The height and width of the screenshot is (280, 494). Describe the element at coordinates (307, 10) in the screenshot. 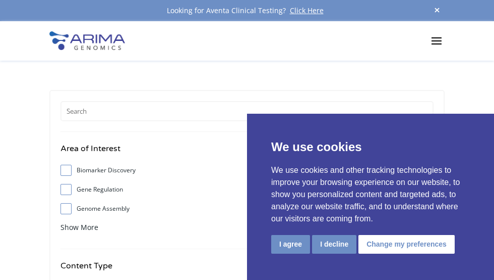

I see `a: Click Here` at that location.